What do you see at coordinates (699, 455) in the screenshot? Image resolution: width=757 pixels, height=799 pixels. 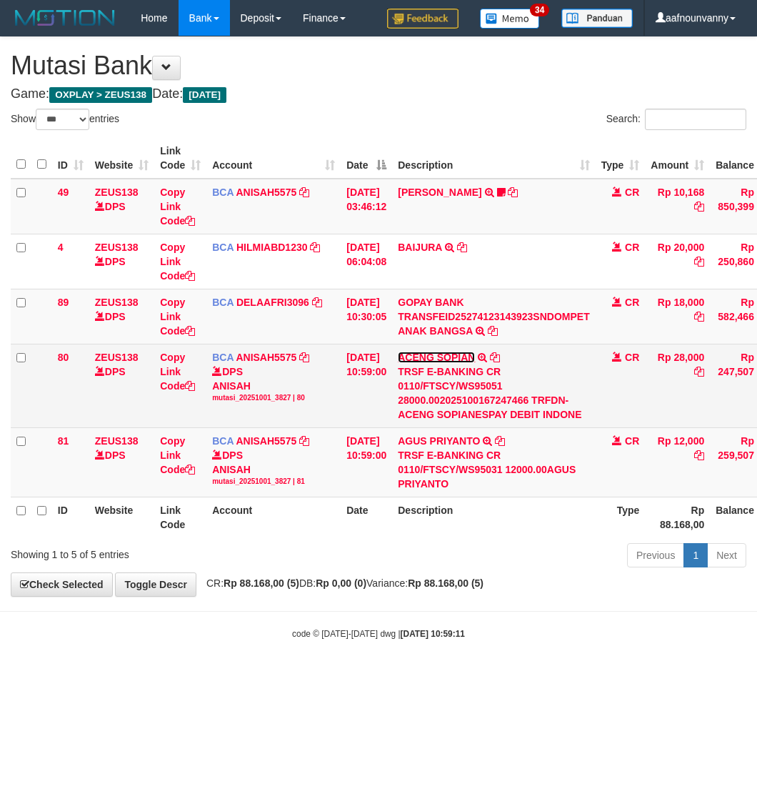 I see `a: Copy Rp 12,000 to clipboard` at bounding box center [699, 455].